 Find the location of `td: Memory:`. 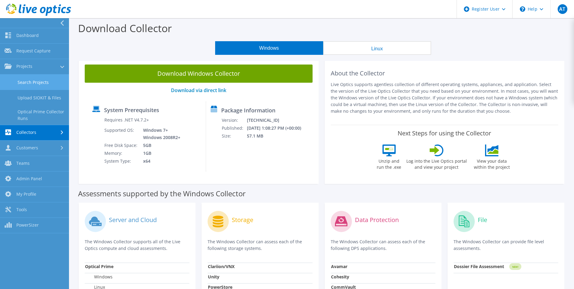

td: Memory: is located at coordinates (121, 153).